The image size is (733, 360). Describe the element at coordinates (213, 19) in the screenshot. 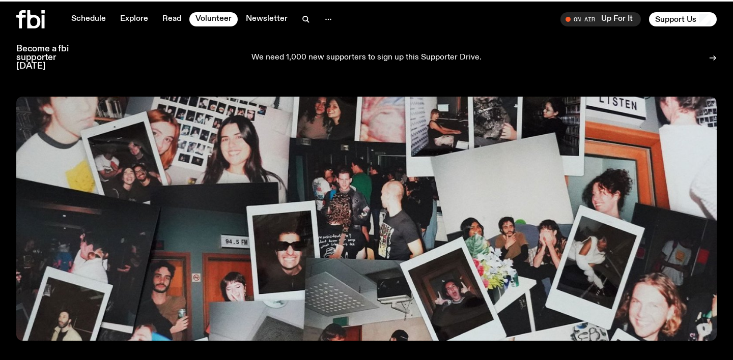

I see `a: Volunteer` at that location.